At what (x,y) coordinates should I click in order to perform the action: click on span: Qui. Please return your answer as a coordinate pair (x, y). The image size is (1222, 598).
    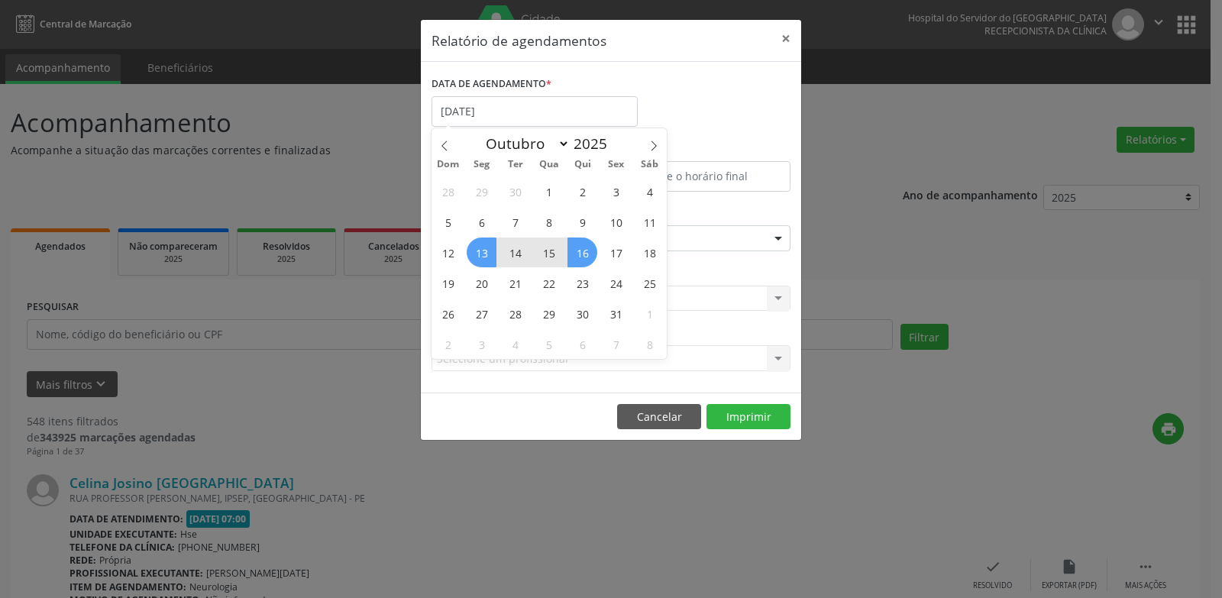
    Looking at the image, I should click on (583, 164).